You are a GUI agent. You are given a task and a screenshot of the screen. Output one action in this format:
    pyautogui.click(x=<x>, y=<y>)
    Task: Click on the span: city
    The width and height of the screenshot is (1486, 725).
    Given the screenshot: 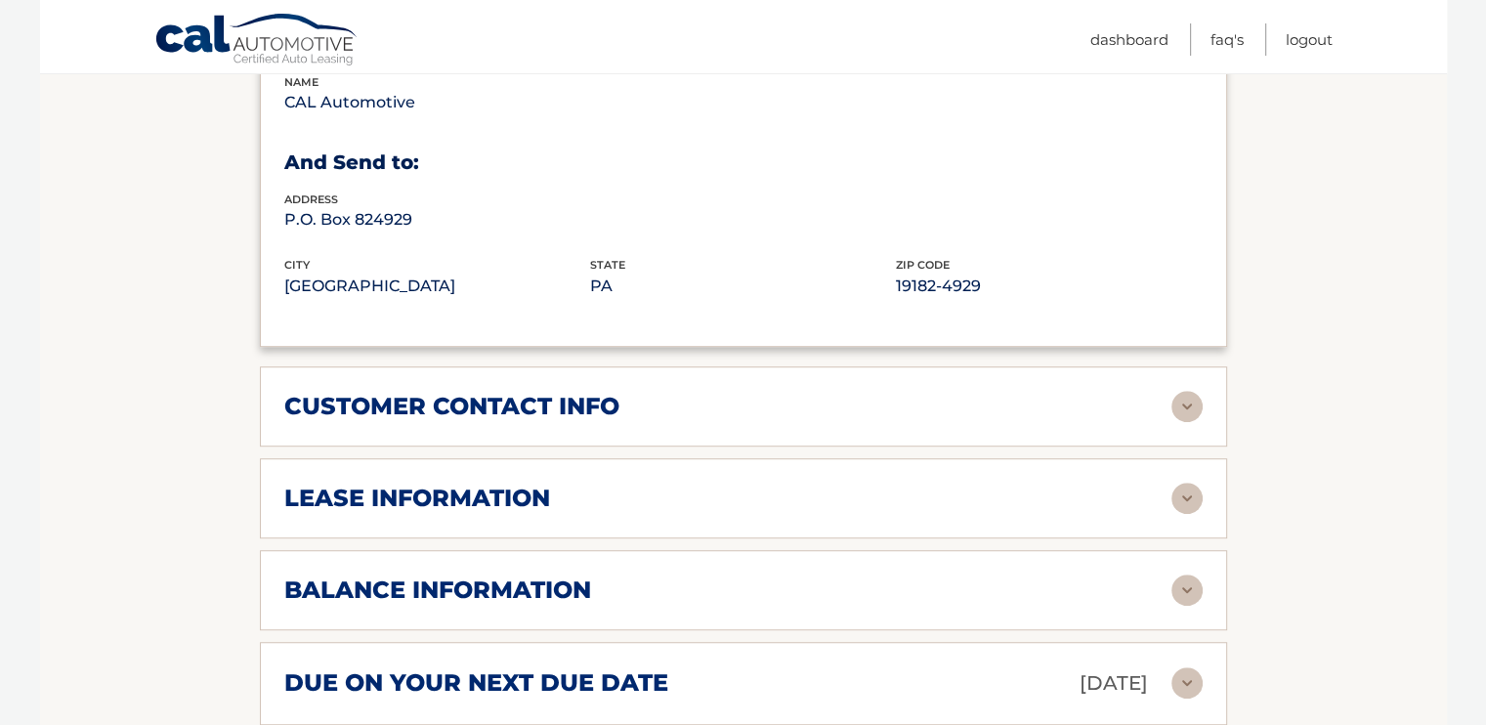 What is the action you would take?
    pyautogui.click(x=297, y=265)
    